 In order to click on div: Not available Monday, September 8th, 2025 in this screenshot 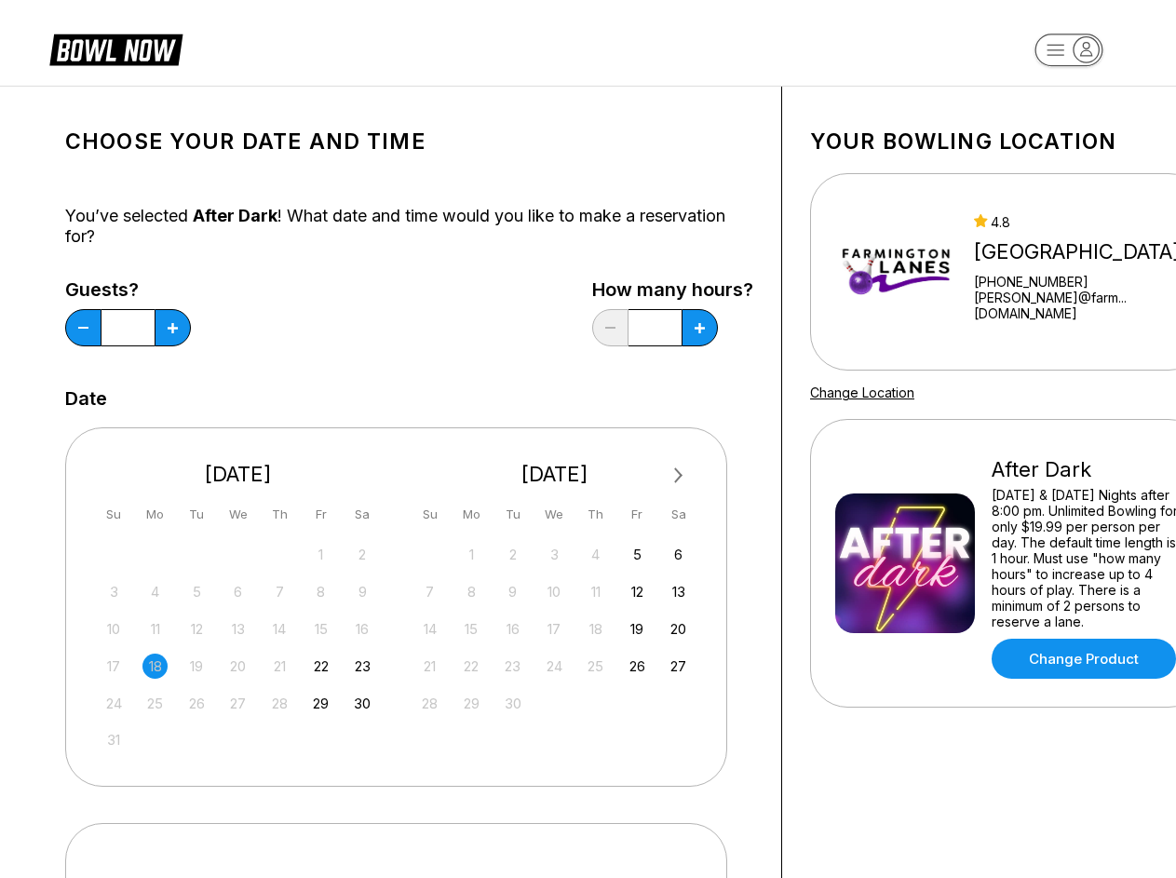, I will do `click(471, 591)`.